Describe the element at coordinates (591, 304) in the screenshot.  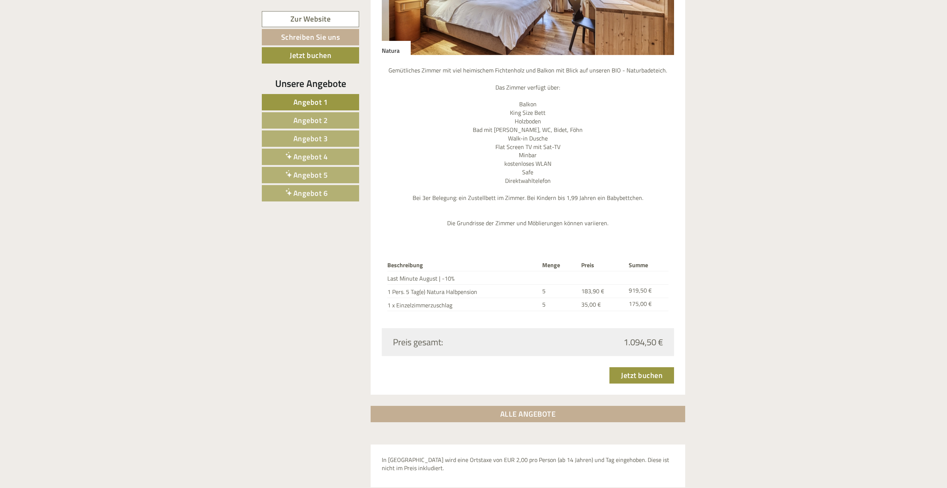
I see `span: 35,00 €` at that location.